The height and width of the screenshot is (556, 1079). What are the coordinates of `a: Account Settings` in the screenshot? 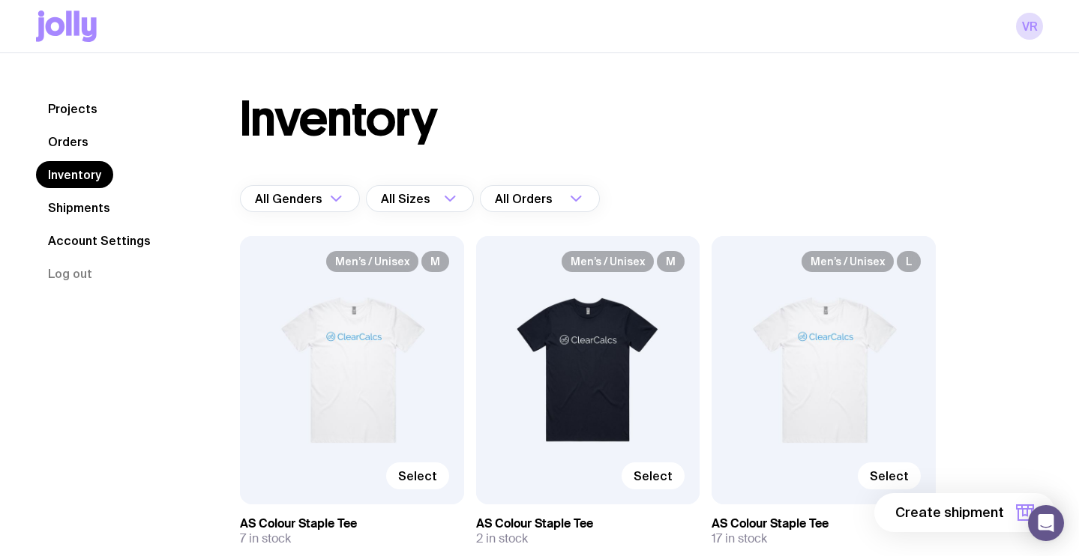 It's located at (99, 241).